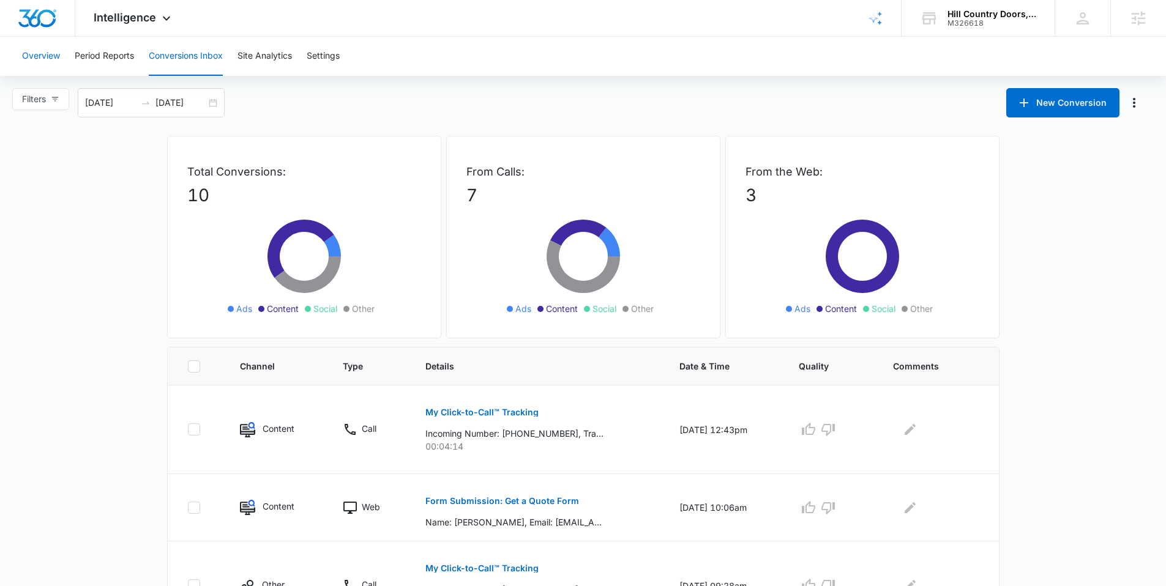 This screenshot has height=586, width=1166. What do you see at coordinates (40, 99) in the screenshot?
I see `button: Filters` at bounding box center [40, 99].